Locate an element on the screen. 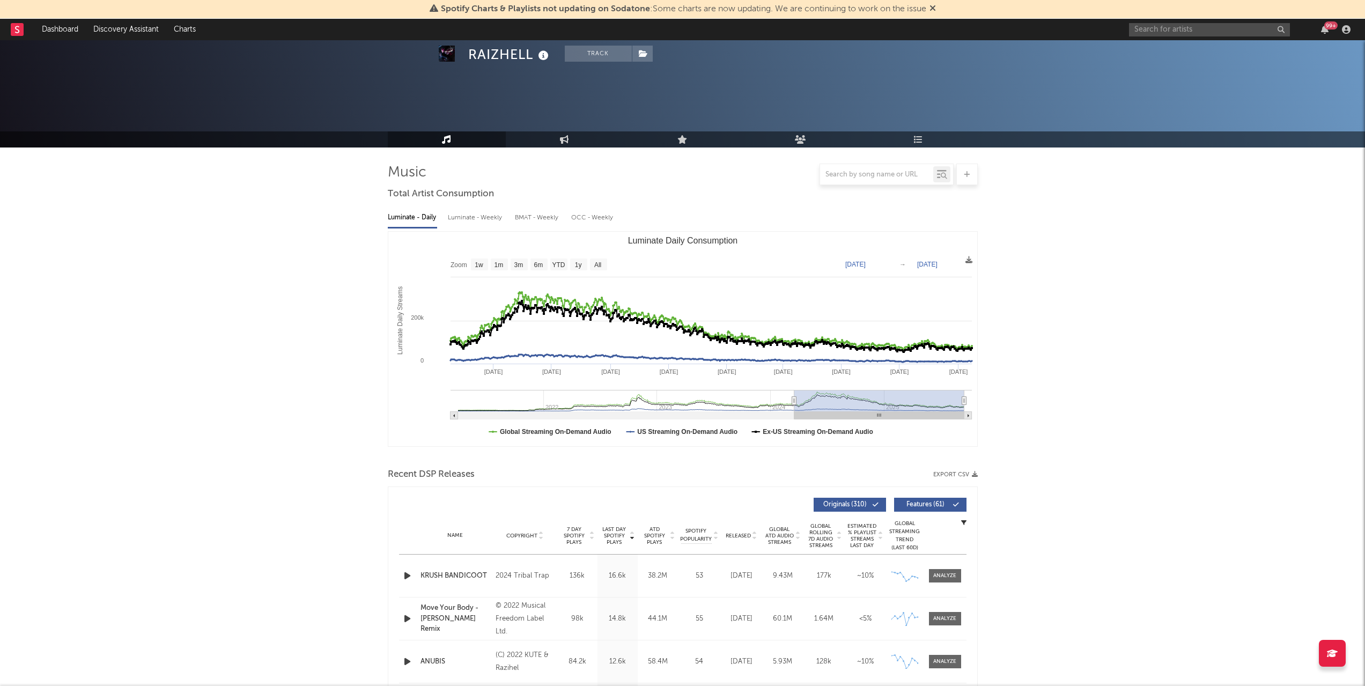 The image size is (1365, 686). span: 7 Day Spotify Plays is located at coordinates (574, 536).